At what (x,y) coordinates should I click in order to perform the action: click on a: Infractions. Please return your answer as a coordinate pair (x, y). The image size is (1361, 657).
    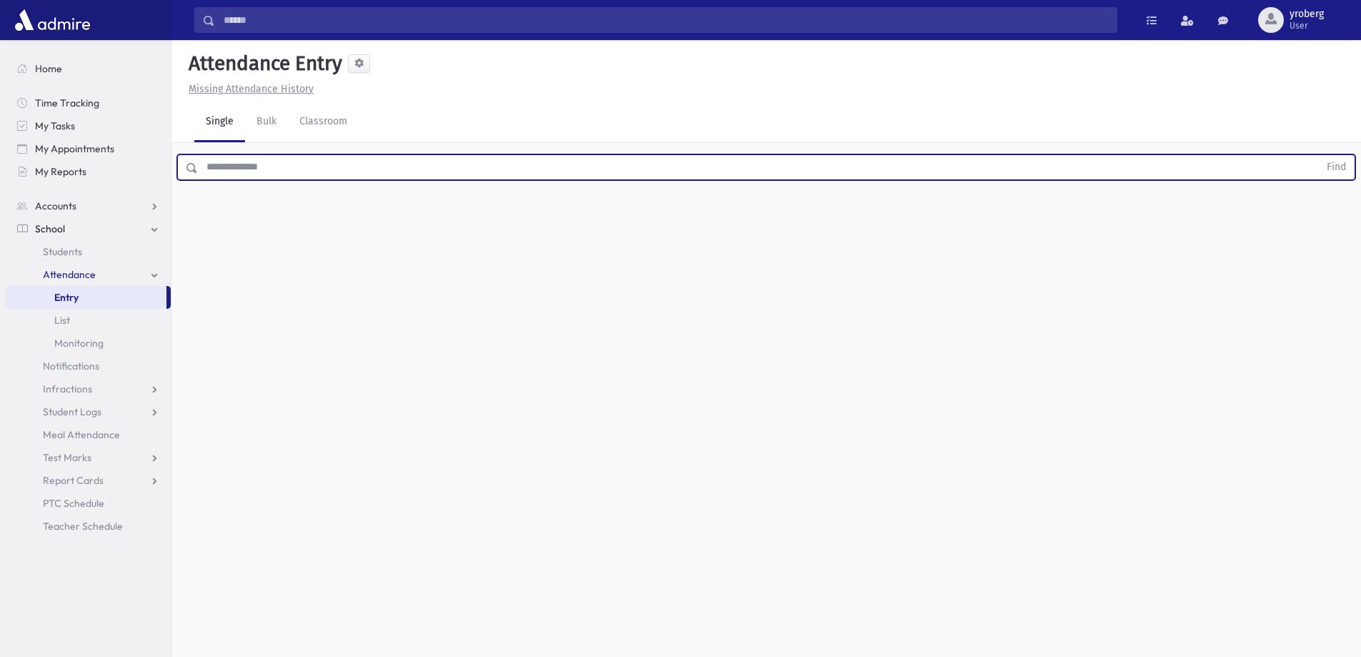
    Looking at the image, I should click on (88, 389).